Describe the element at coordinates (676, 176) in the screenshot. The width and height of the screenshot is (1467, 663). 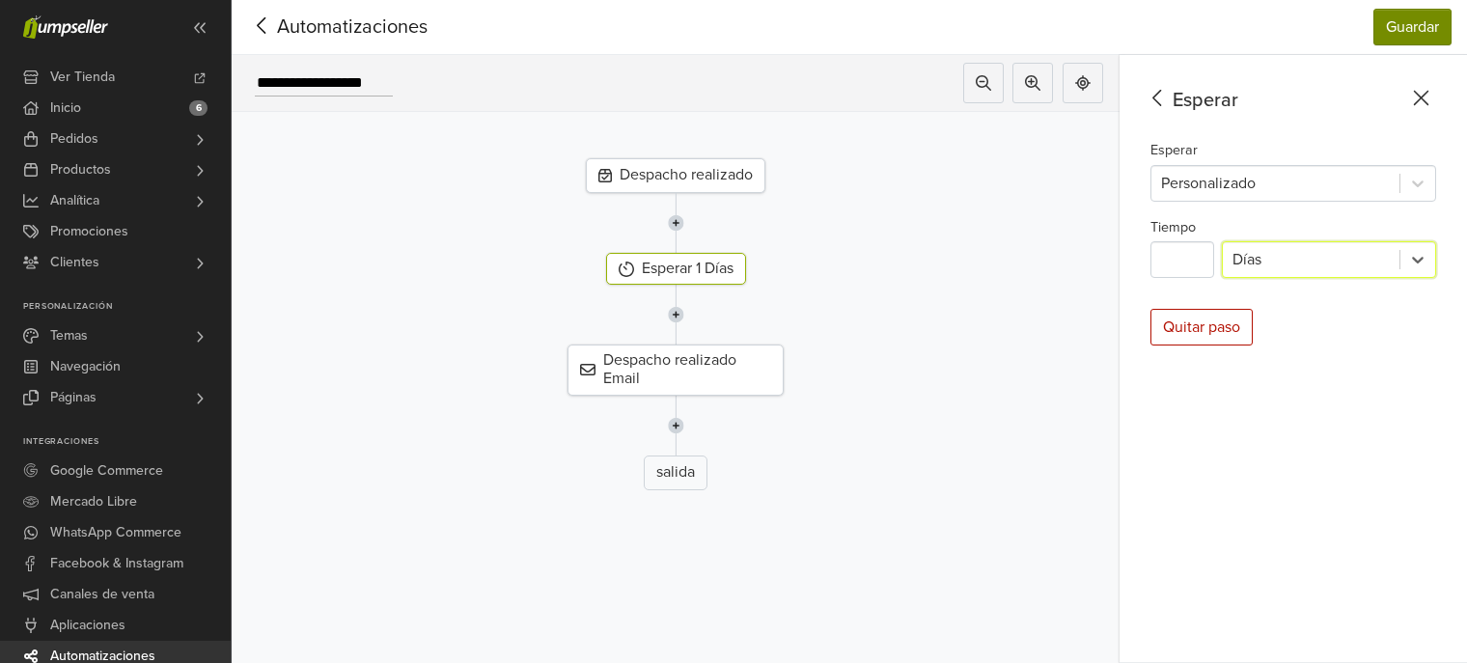
I see `div: Despacho realizado` at that location.